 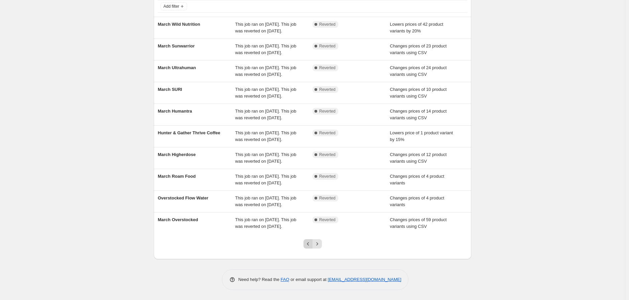 I want to click on span: March Ultrahuman, so click(x=177, y=68).